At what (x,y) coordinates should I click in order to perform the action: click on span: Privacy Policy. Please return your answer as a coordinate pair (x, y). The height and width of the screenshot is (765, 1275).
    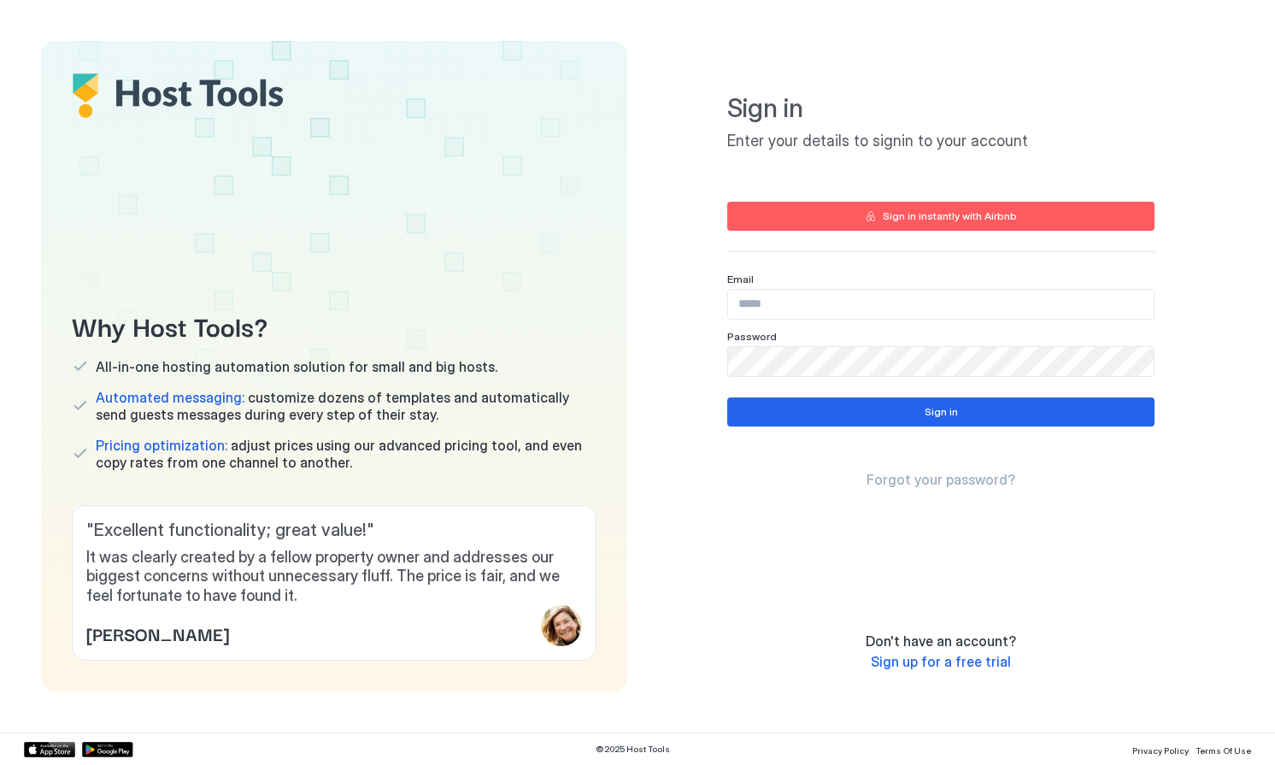
    Looking at the image, I should click on (1161, 750).